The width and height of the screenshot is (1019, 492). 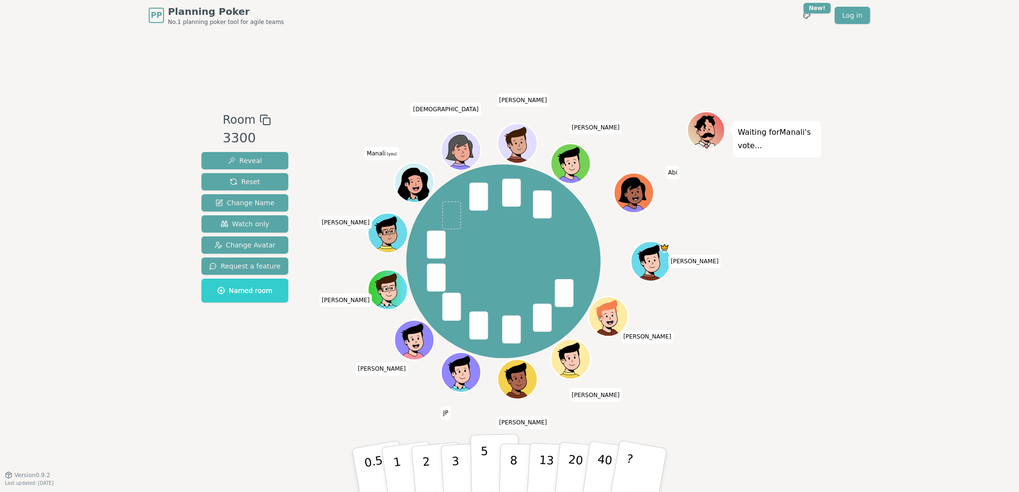 What do you see at coordinates (245, 182) in the screenshot?
I see `span: Reset` at bounding box center [245, 182].